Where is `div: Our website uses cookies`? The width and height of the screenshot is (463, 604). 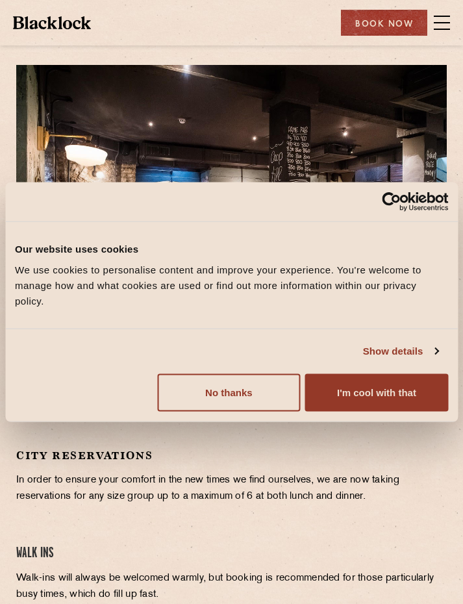 div: Our website uses cookies is located at coordinates (231, 249).